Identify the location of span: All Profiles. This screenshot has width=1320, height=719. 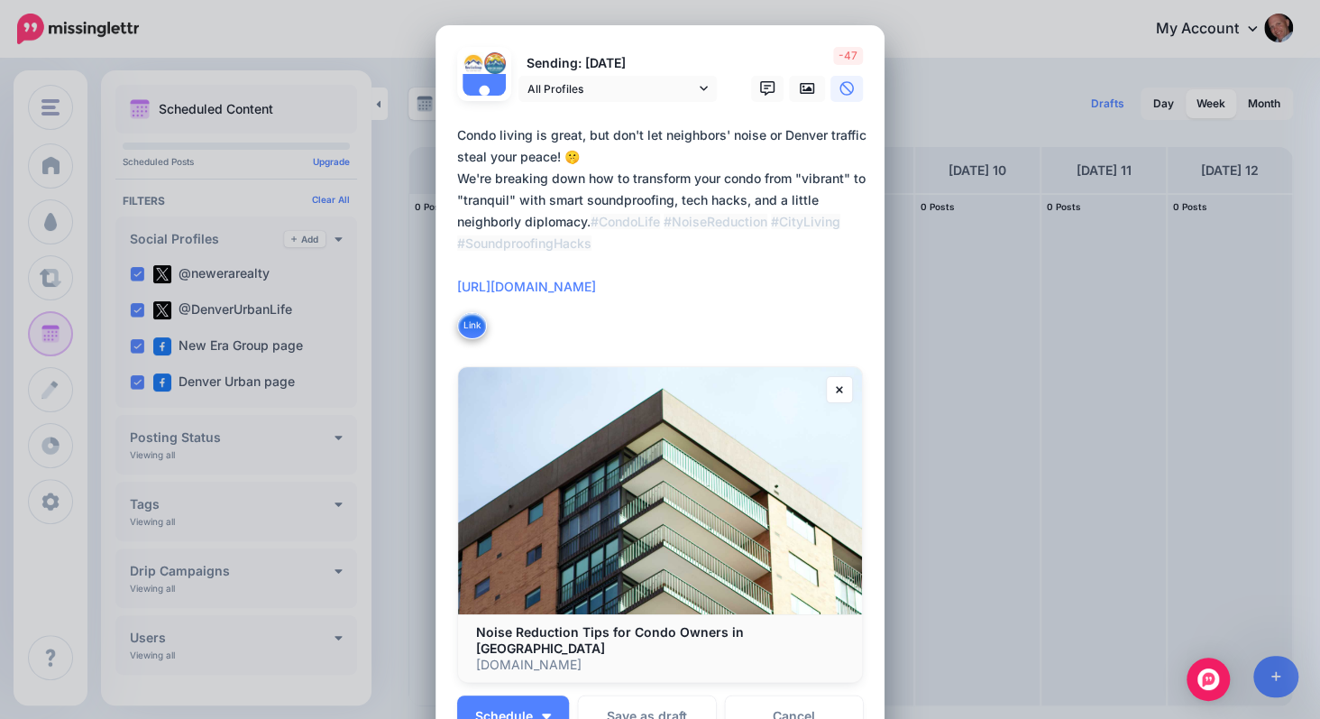
(612, 88).